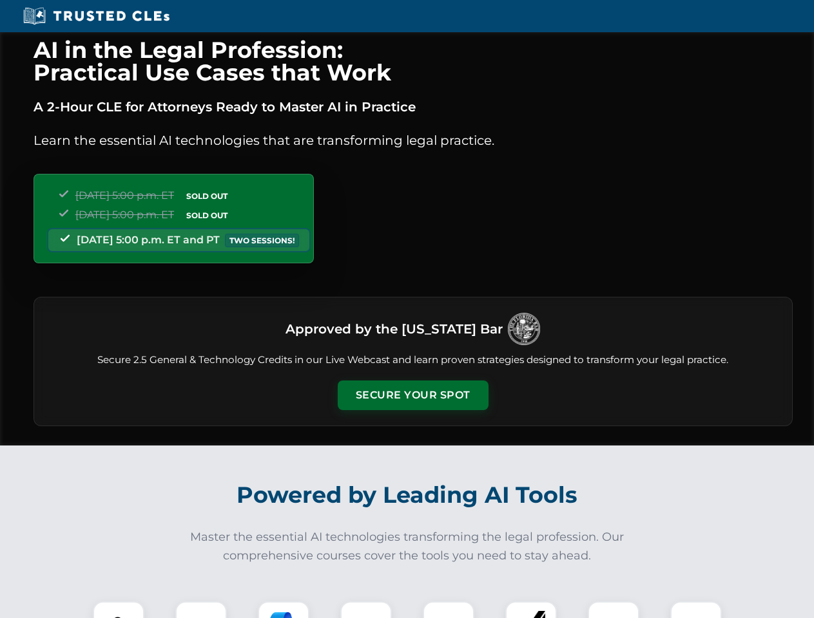 The image size is (814, 618). I want to click on img: Trusted CLEs, so click(96, 16).